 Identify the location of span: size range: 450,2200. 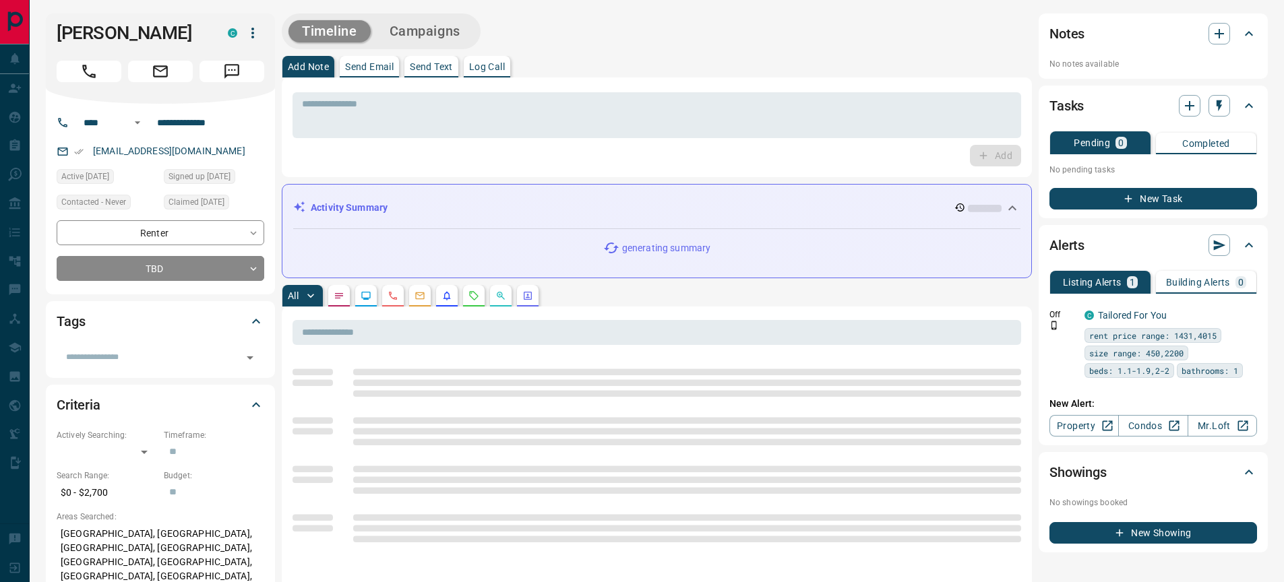
(1136, 353).